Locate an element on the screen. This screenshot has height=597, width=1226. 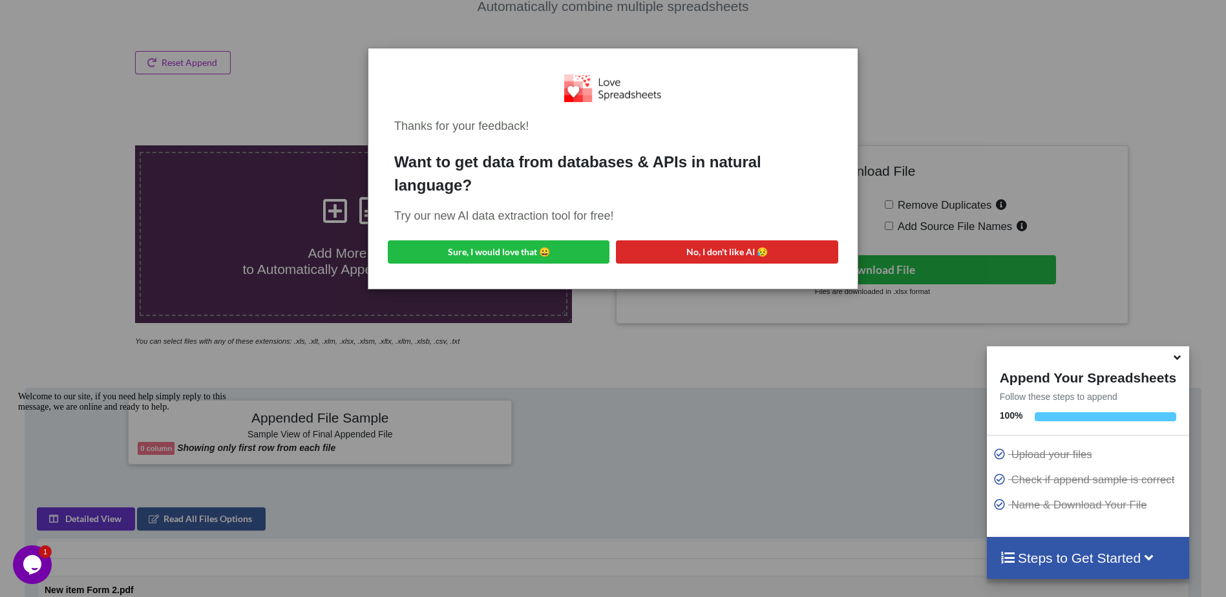
div: Thanks for your feedback! is located at coordinates (613, 126).